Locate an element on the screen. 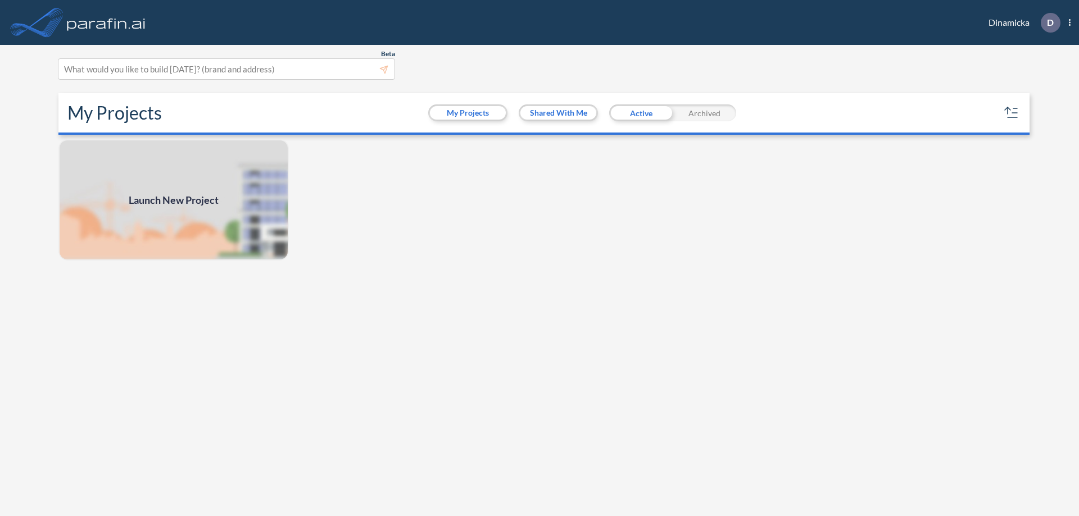 This screenshot has width=1079, height=516. div: Archived is located at coordinates (704, 113).